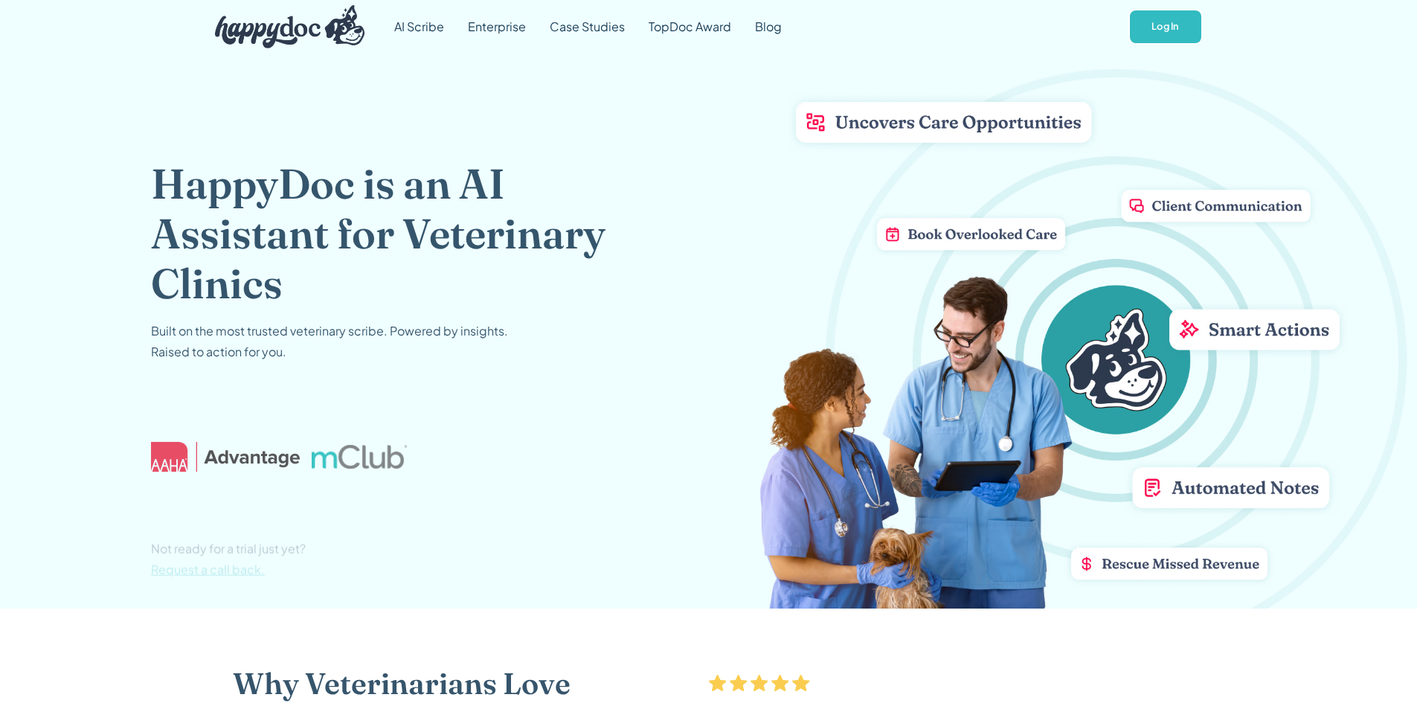 The height and width of the screenshot is (709, 1417). I want to click on img: HappyDoc Logo: A happy dog with his ear up, listening., so click(290, 27).